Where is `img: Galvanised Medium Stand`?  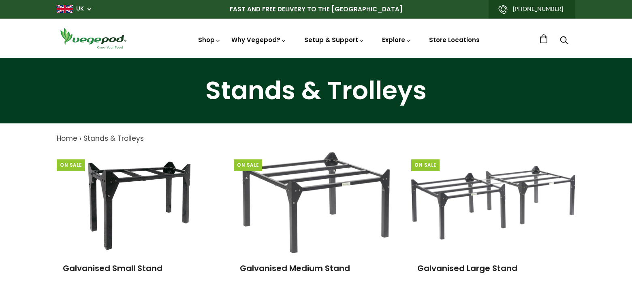
img: Galvanised Medium Stand is located at coordinates (316, 203).